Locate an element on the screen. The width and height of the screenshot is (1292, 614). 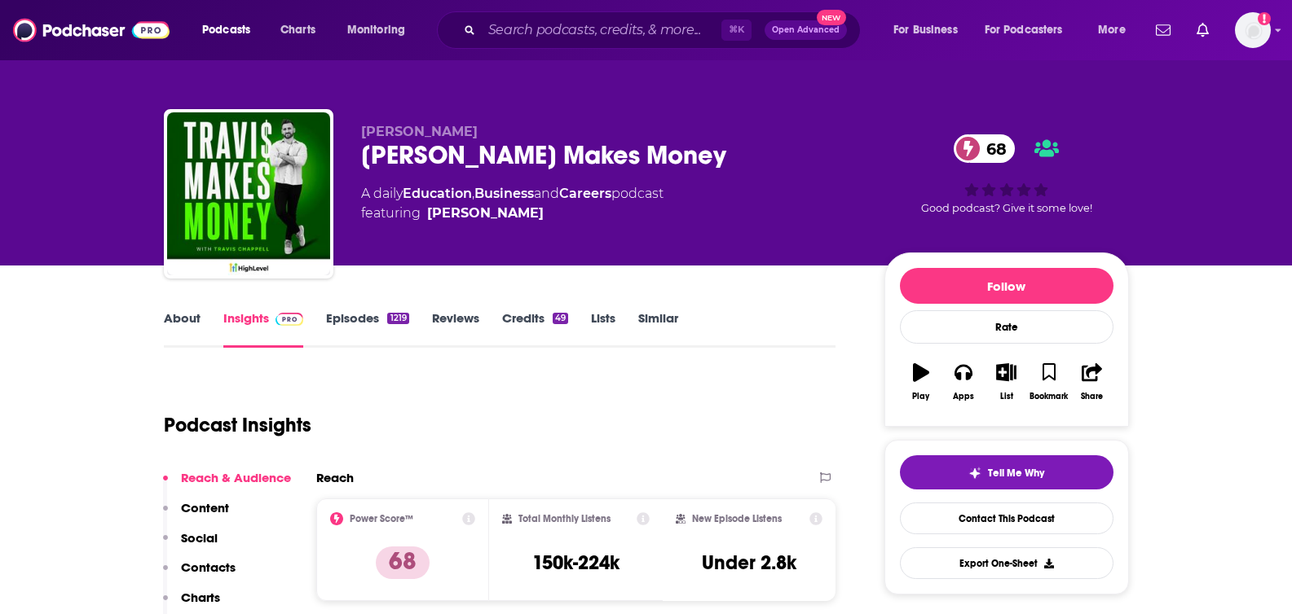
span: featuring is located at coordinates (512, 213).